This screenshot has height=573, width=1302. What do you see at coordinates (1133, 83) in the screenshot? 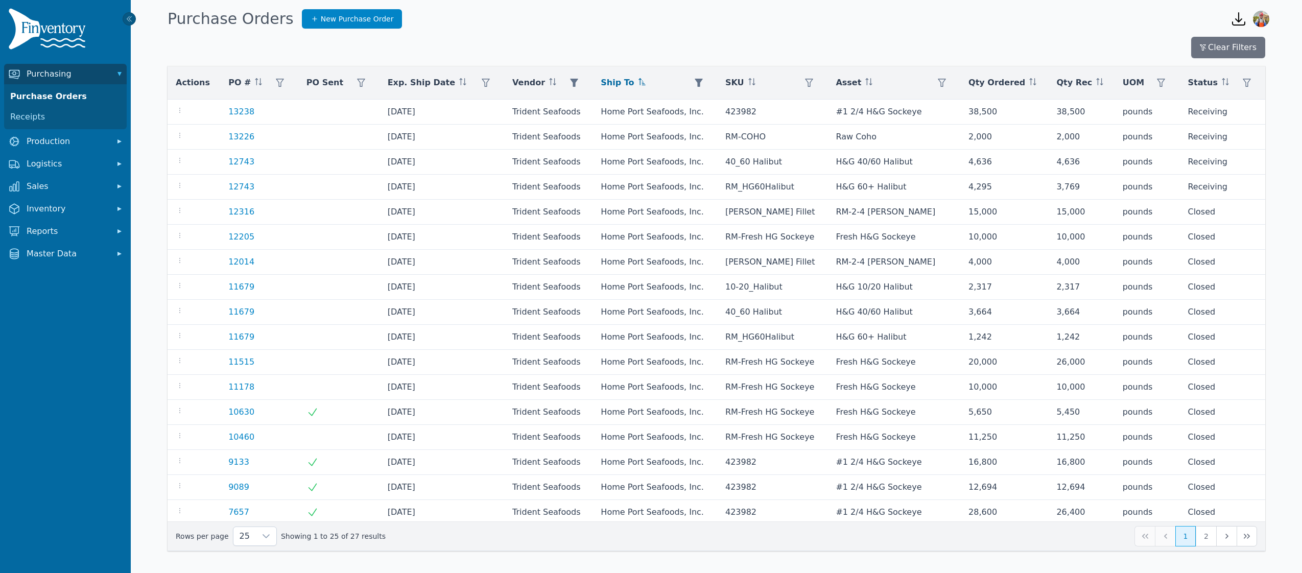
I see `span: UOM` at bounding box center [1133, 83].